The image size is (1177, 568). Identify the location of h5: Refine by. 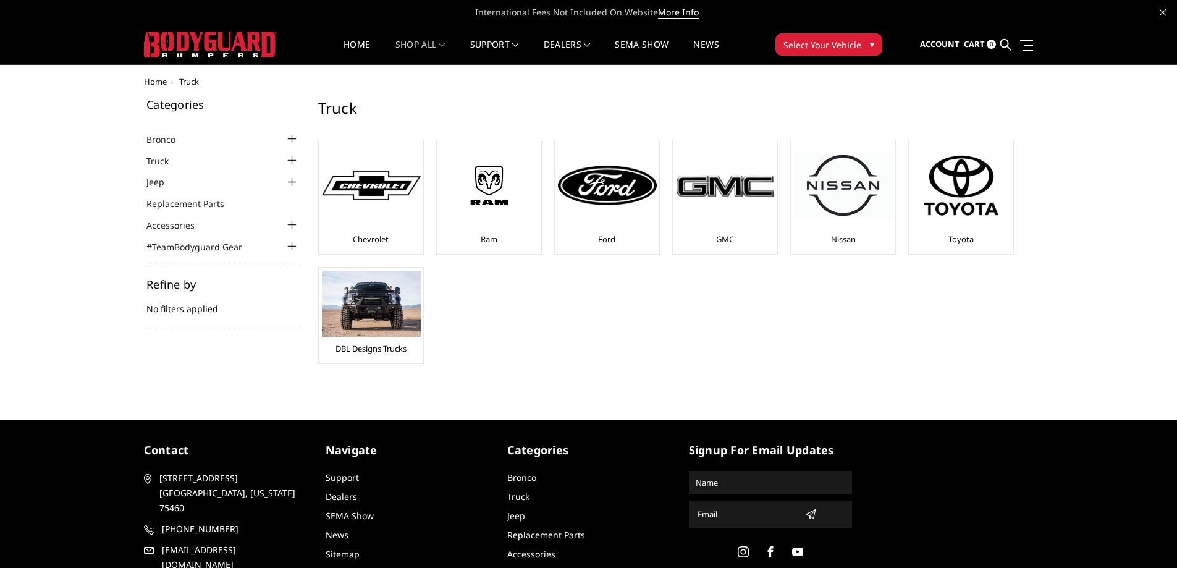
(223, 284).